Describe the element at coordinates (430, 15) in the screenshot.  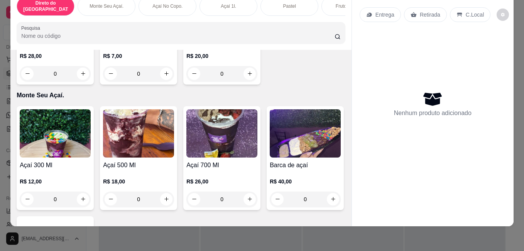
I see `p: Retirada` at that location.